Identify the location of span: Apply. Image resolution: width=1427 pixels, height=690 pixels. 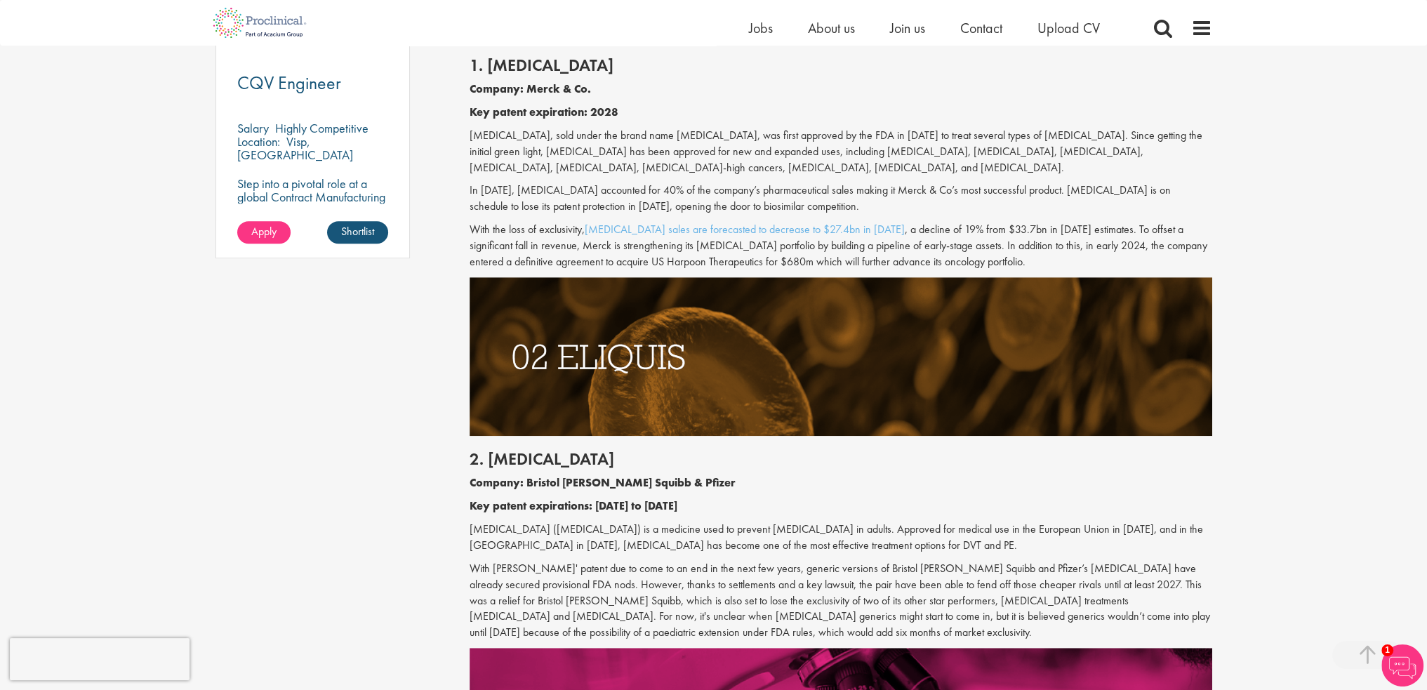
(264, 231).